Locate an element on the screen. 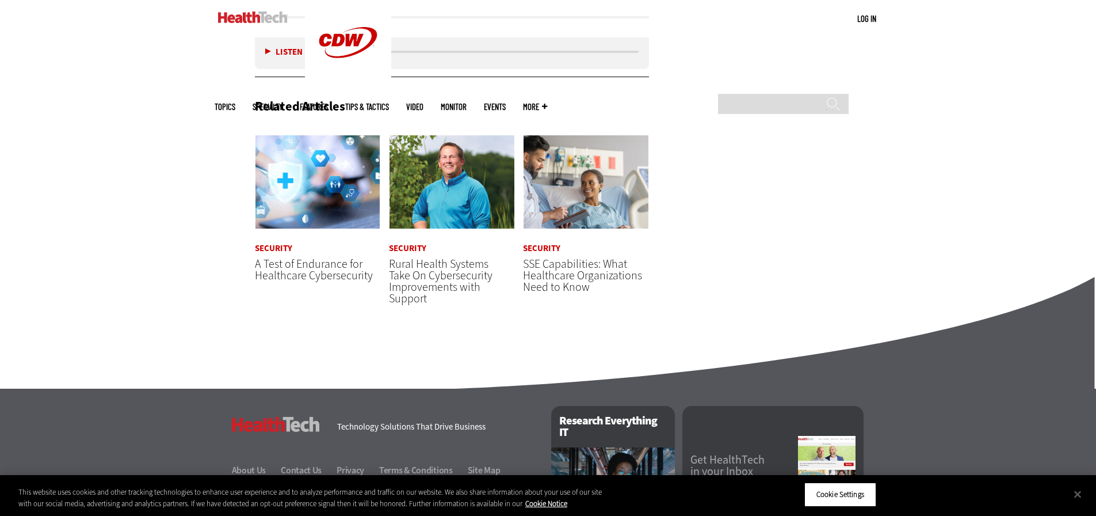 The width and height of the screenshot is (1096, 516). a: Log in is located at coordinates (867, 18).